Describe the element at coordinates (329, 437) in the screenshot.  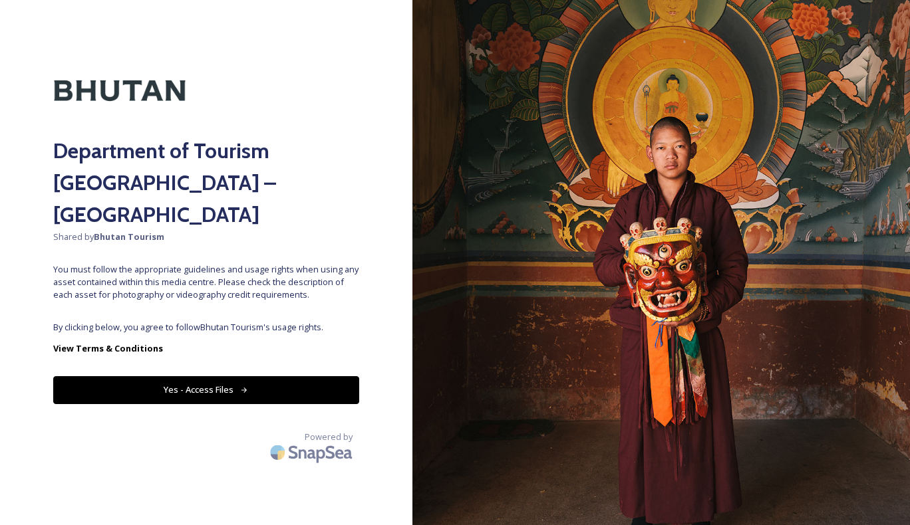
I see `span: Powered by` at that location.